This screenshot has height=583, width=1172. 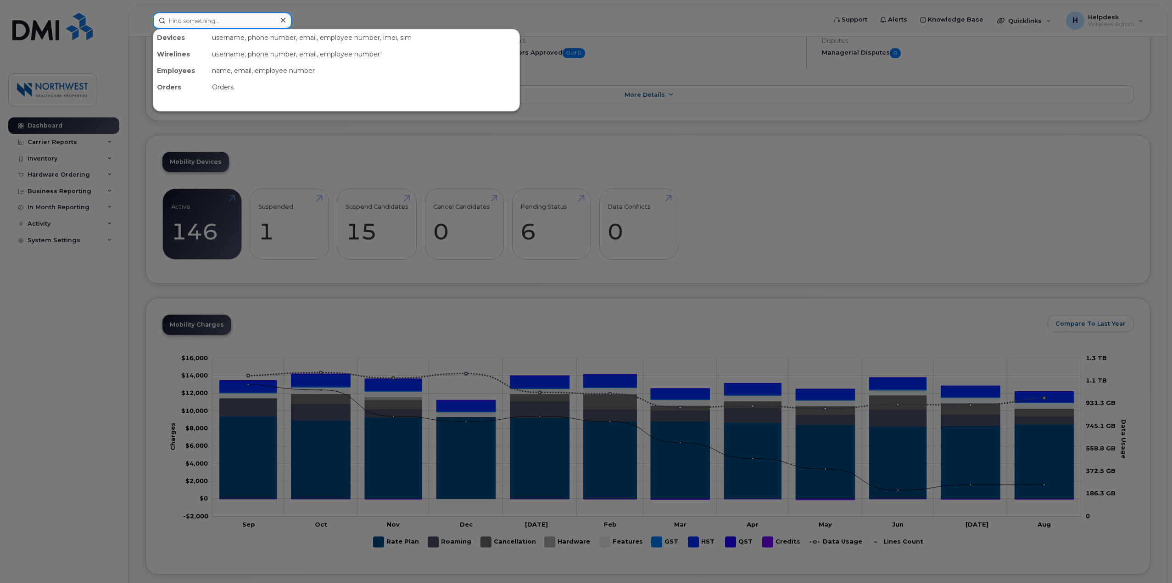 What do you see at coordinates (364, 54) in the screenshot?
I see `div: username, phone number, email, employee number` at bounding box center [364, 54].